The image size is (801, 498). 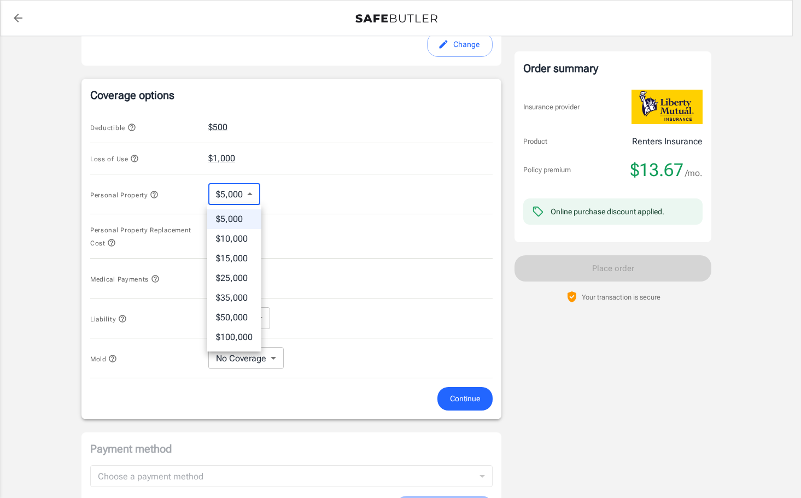 I want to click on li: $35,000, so click(x=234, y=298).